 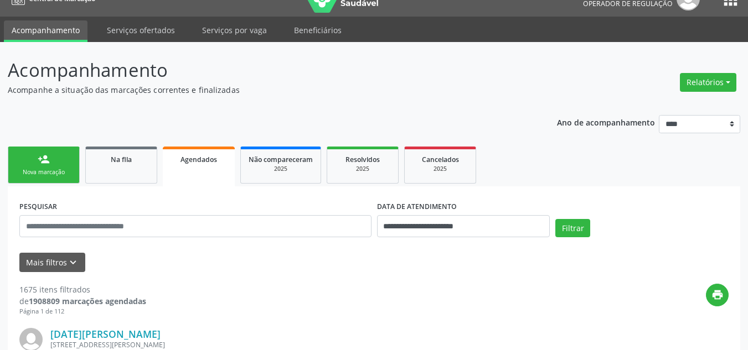 I want to click on p: Ano de acompanhamento, so click(x=605, y=122).